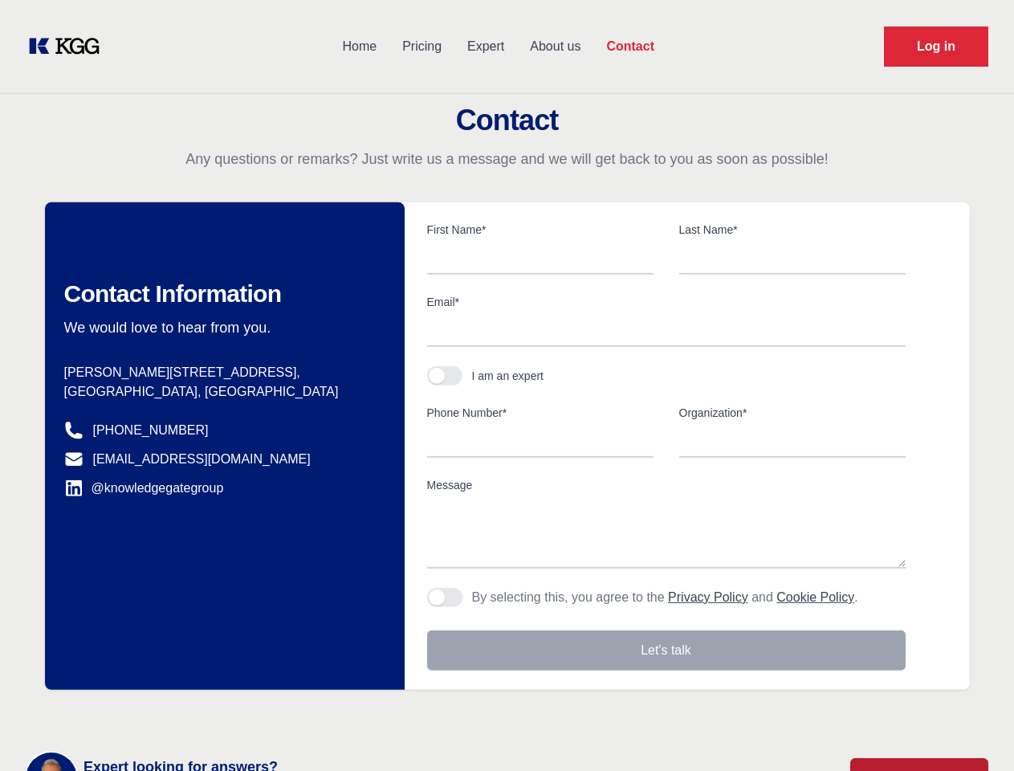 The width and height of the screenshot is (1014, 771). What do you see at coordinates (508, 376) in the screenshot?
I see `div: I am an expert` at bounding box center [508, 376].